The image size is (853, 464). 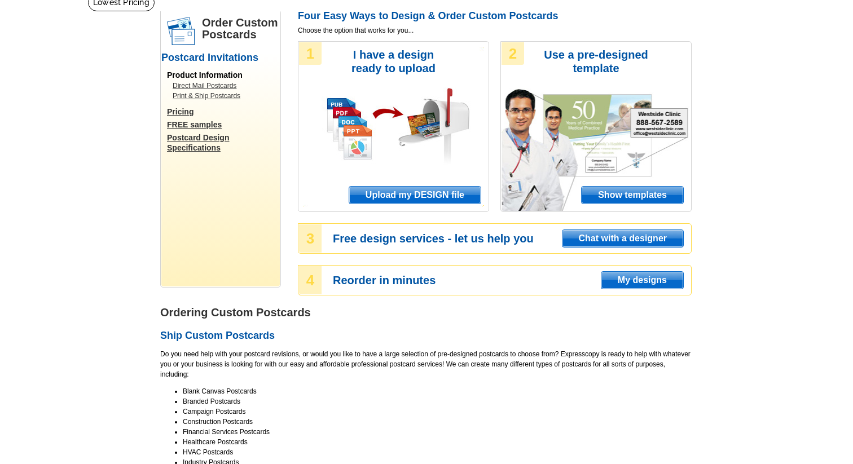 What do you see at coordinates (642, 280) in the screenshot?
I see `span: My designs` at bounding box center [642, 280].